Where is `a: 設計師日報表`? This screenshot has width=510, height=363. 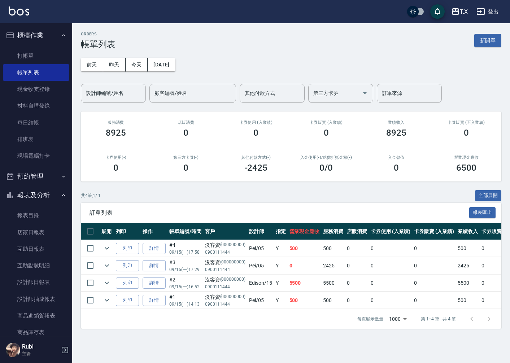 a: 設計師日報表 is located at coordinates (36, 282).